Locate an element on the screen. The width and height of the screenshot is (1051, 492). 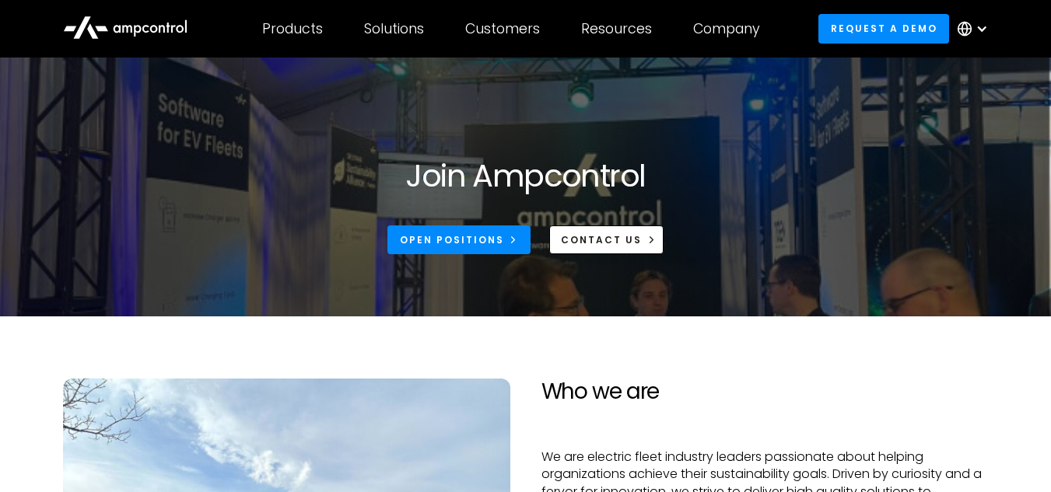
a: Open Positions is located at coordinates (459, 240).